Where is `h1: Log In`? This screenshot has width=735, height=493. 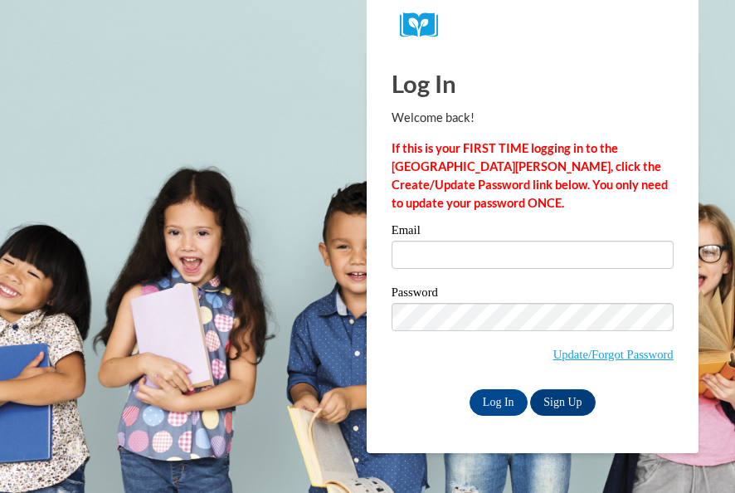
h1: Log In is located at coordinates (533, 83).